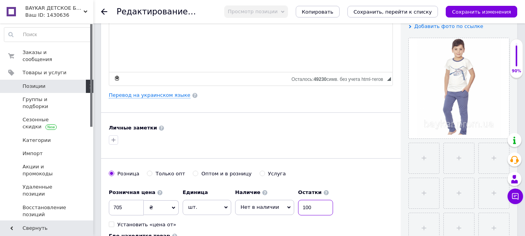  What do you see at coordinates (393, 12) in the screenshot?
I see `button: Сохранить, перейти к списку` at bounding box center [393, 12].